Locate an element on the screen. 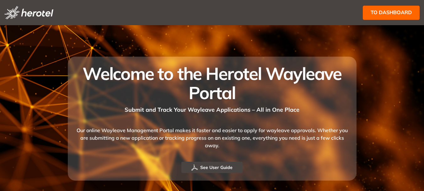 This screenshot has width=424, height=191. span: to dashboard is located at coordinates (391, 12).